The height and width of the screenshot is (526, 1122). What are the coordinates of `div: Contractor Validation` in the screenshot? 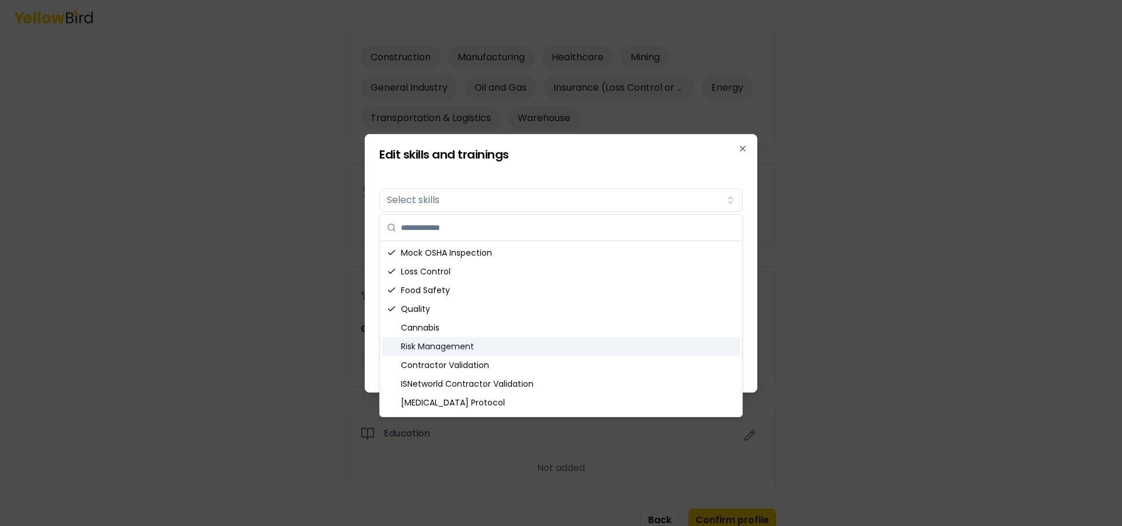 It's located at (561, 365).